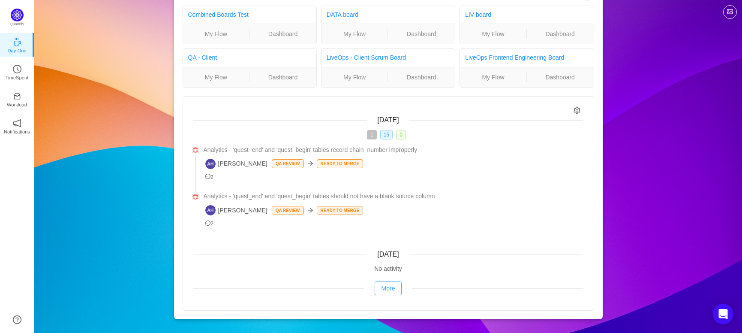 The image size is (742, 333). What do you see at coordinates (17, 126) in the screenshot?
I see `a: icon: notificationNotifications` at bounding box center [17, 126].